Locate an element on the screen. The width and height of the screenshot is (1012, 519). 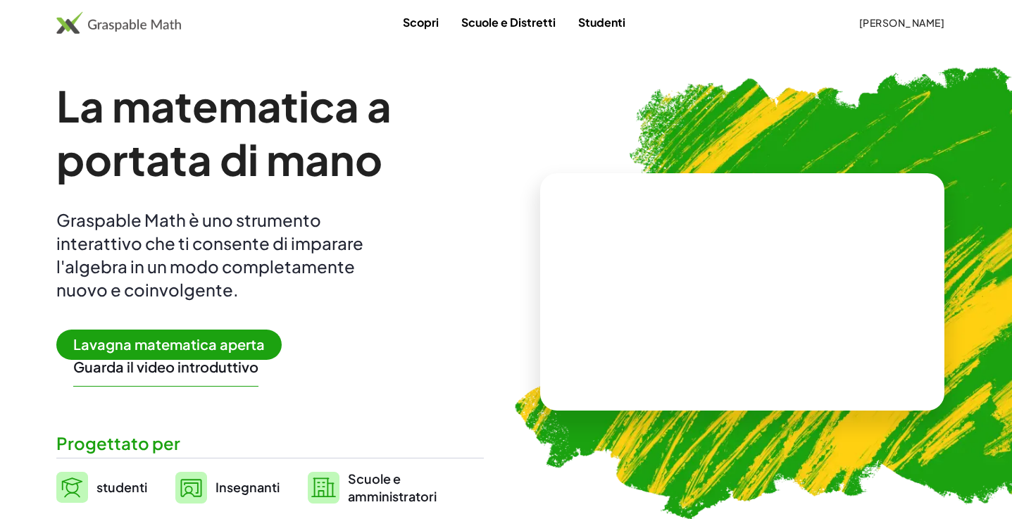
font: Studenti is located at coordinates (601, 22).